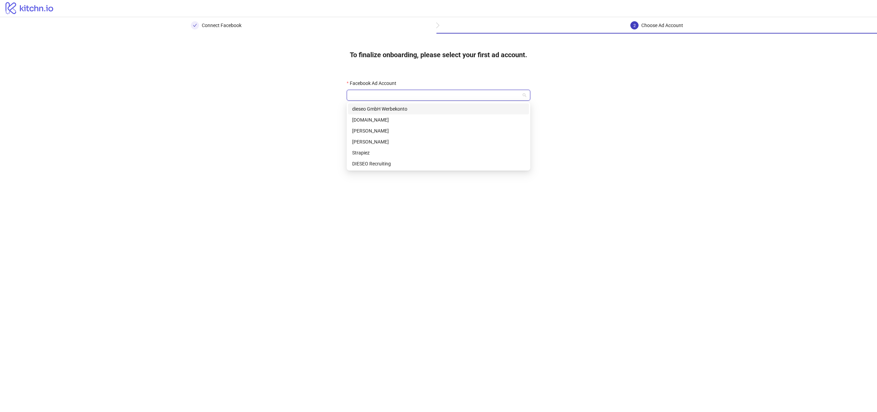 The image size is (877, 412). Describe the element at coordinates (222, 25) in the screenshot. I see `div: Connect Facebook` at that location.